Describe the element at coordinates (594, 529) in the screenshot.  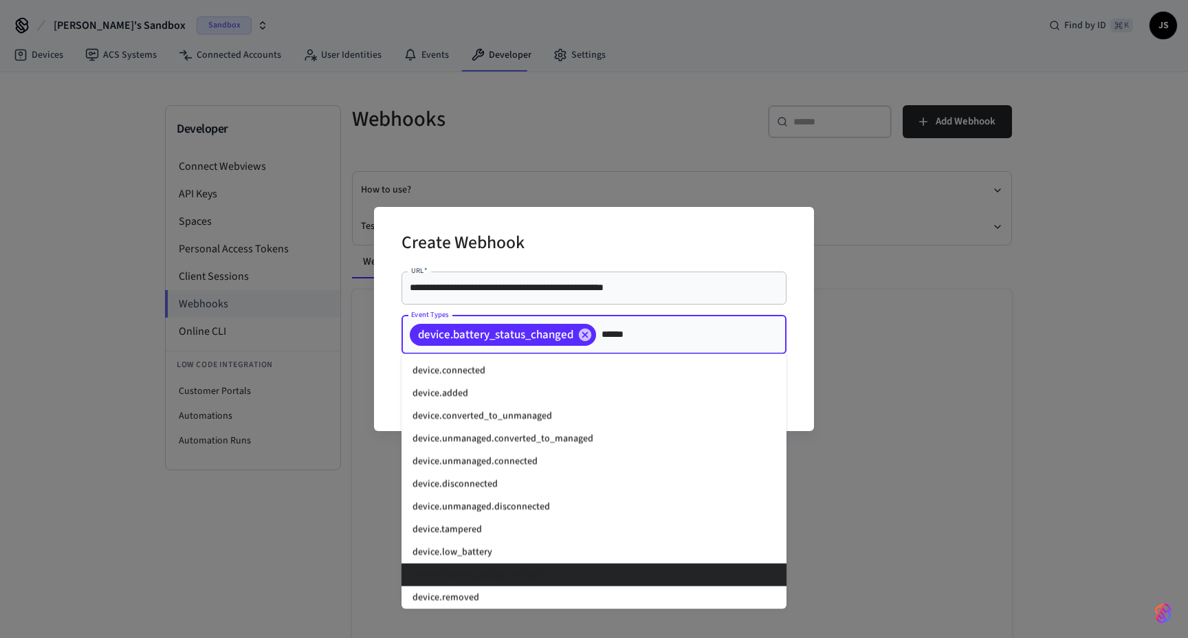
I see `li: device.tampered` at that location.